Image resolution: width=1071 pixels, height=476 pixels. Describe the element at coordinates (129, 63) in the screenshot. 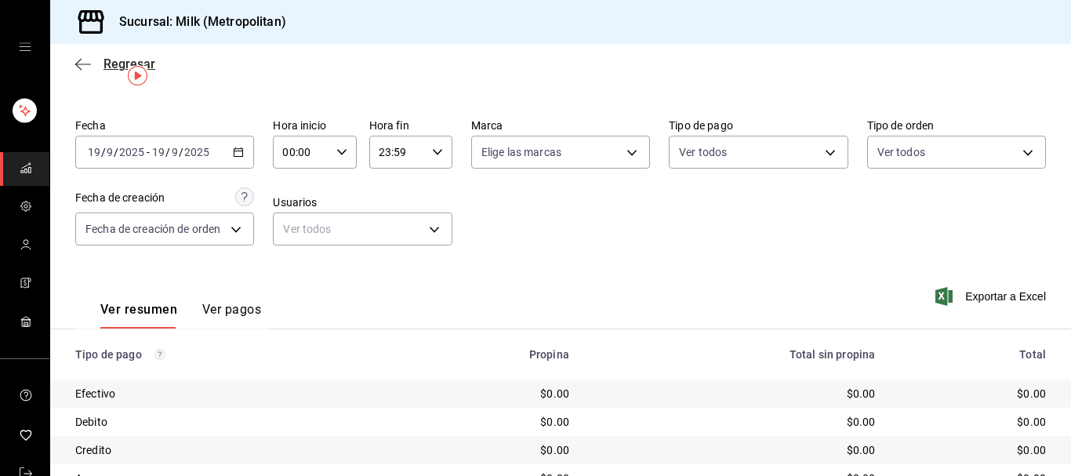

I see `span: Regresar` at that location.